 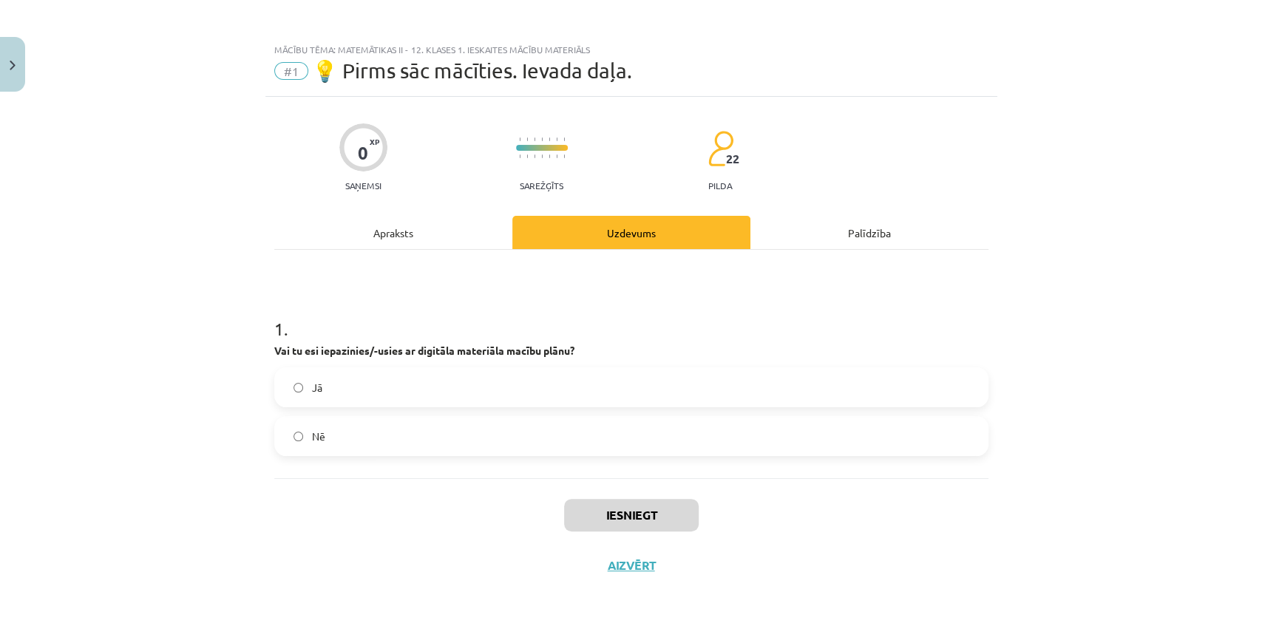 I want to click on p: Saņemsi, so click(x=363, y=186).